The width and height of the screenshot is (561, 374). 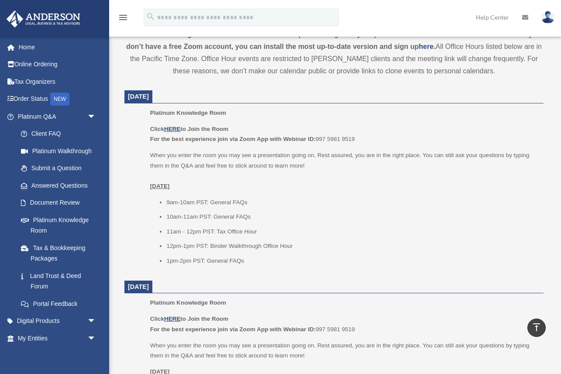 I want to click on a: Document Review, so click(x=61, y=203).